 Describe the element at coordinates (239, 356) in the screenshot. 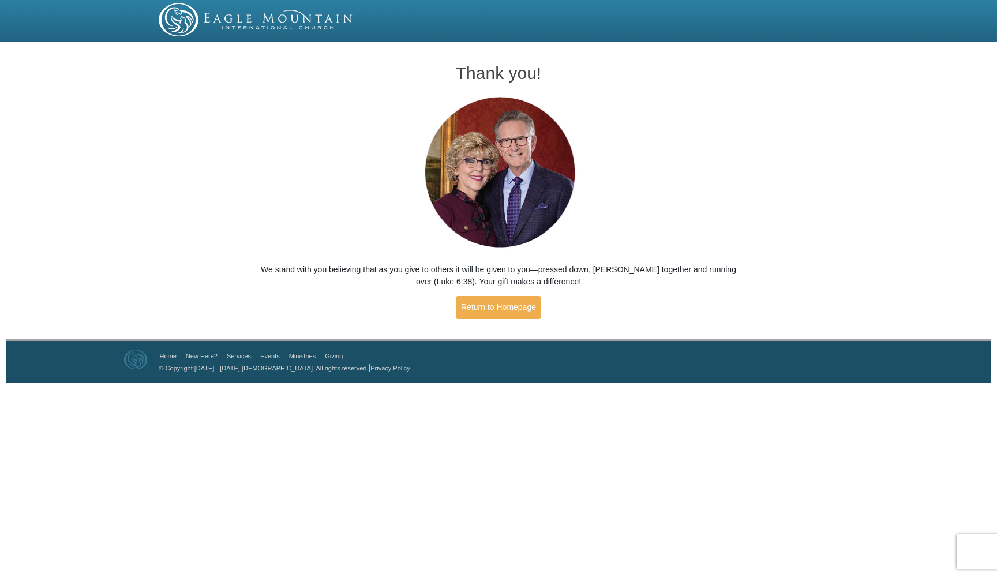

I see `a: Services` at that location.